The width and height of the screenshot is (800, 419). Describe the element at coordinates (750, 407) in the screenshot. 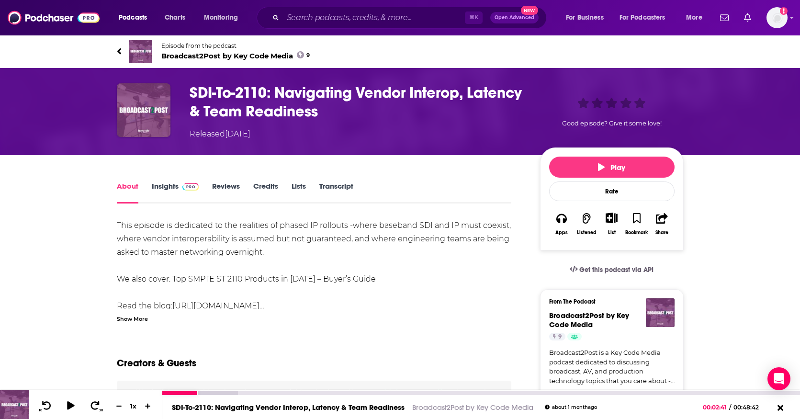

I see `span: 00:48:42` at that location.